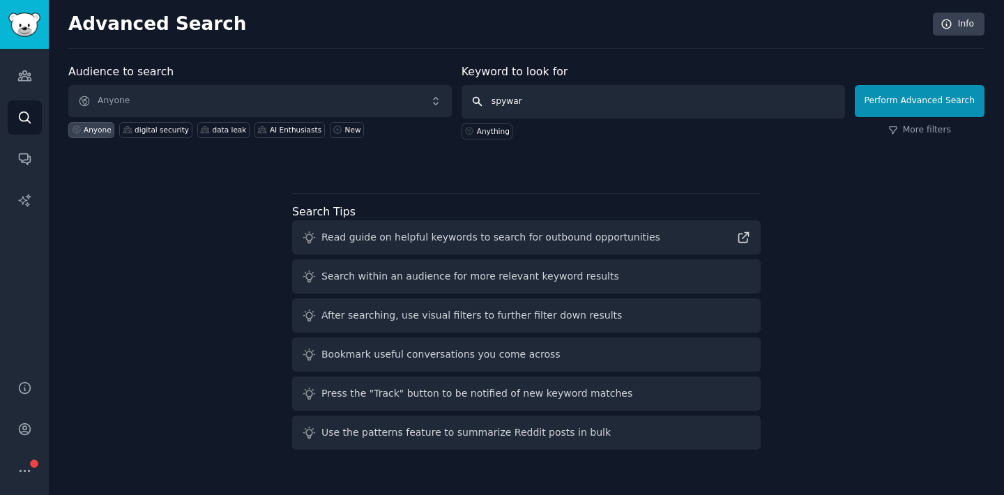 The width and height of the screenshot is (1004, 495). Describe the element at coordinates (653, 102) in the screenshot. I see `input: Any keyword` at that location.